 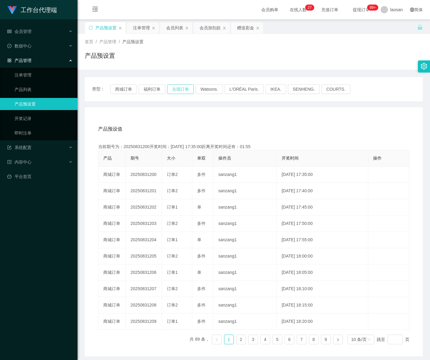 What do you see at coordinates (377, 158) in the screenshot?
I see `span: 操作` at bounding box center [377, 158].